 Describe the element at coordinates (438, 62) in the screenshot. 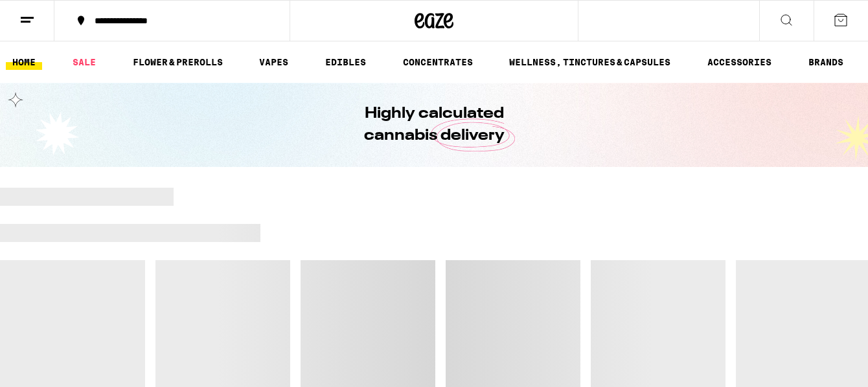

I see `a: CONCENTRATES` at that location.